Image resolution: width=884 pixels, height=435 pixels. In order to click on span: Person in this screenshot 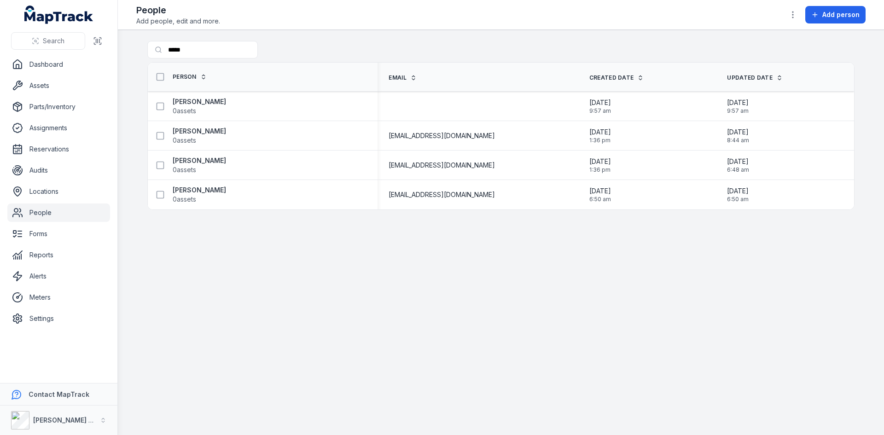, I will do `click(185, 77)`.